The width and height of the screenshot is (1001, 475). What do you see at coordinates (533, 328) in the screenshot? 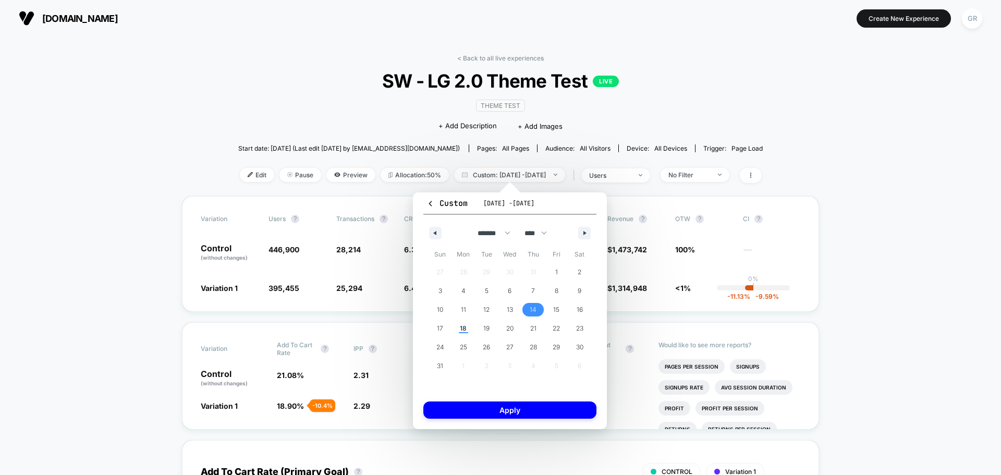
I see `span: 21` at bounding box center [533, 328].